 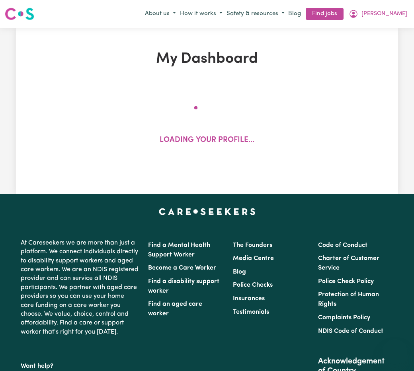 I want to click on a: Testimonials, so click(x=251, y=312).